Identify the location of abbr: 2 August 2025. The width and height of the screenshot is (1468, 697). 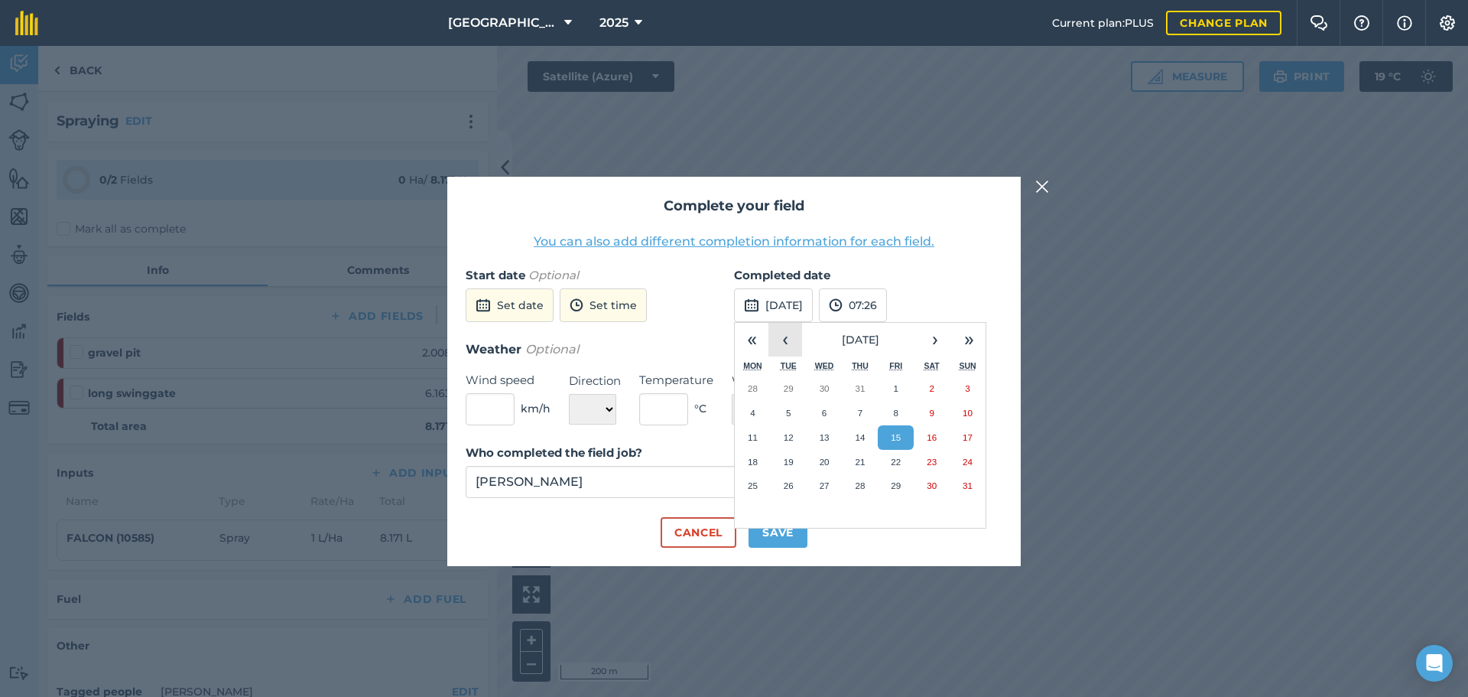
(931, 388).